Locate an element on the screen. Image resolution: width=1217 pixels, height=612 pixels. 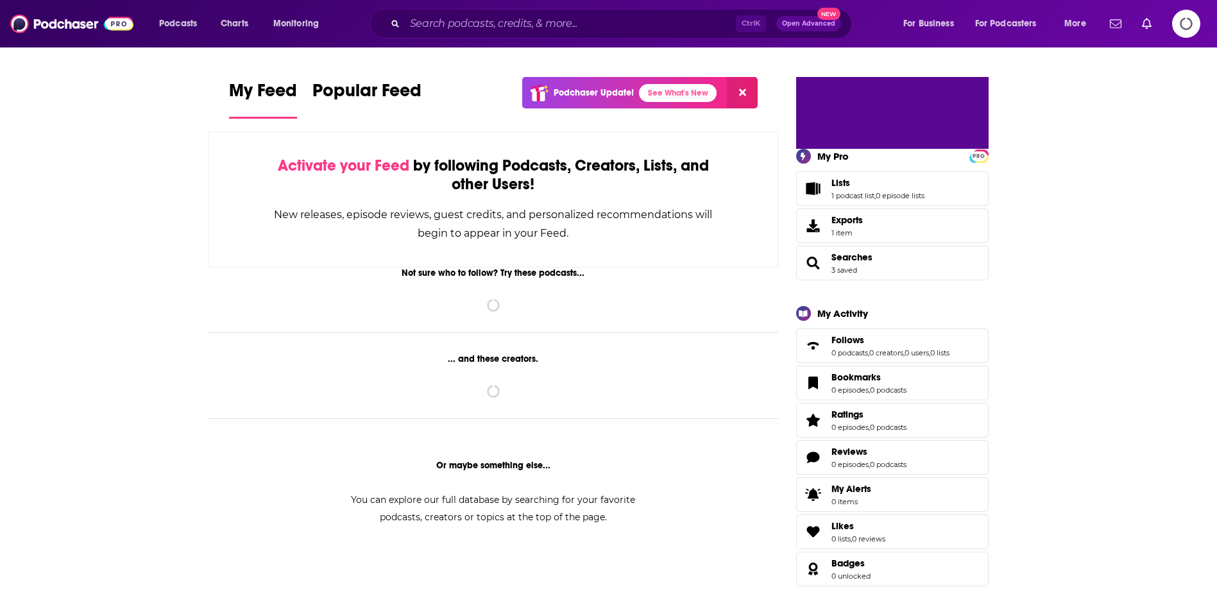
a: Charts is located at coordinates (234, 24).